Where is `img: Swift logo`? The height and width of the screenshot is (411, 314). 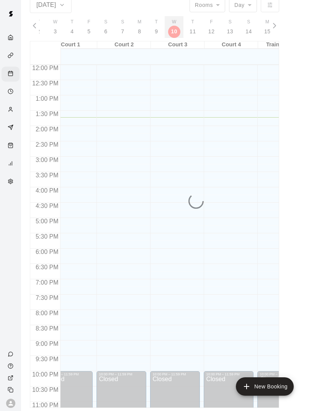 img: Swift logo is located at coordinates (11, 14).